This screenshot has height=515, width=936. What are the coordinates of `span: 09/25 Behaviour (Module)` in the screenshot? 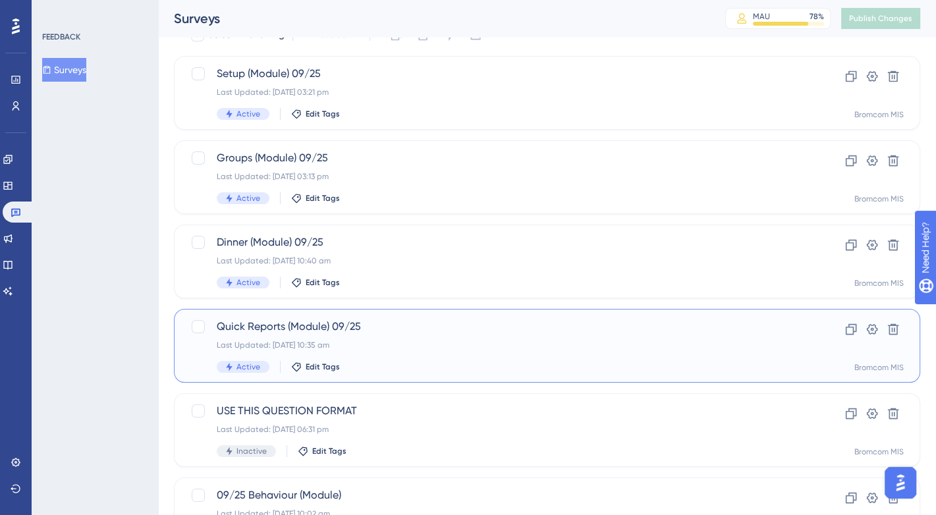 It's located at (494, 496).